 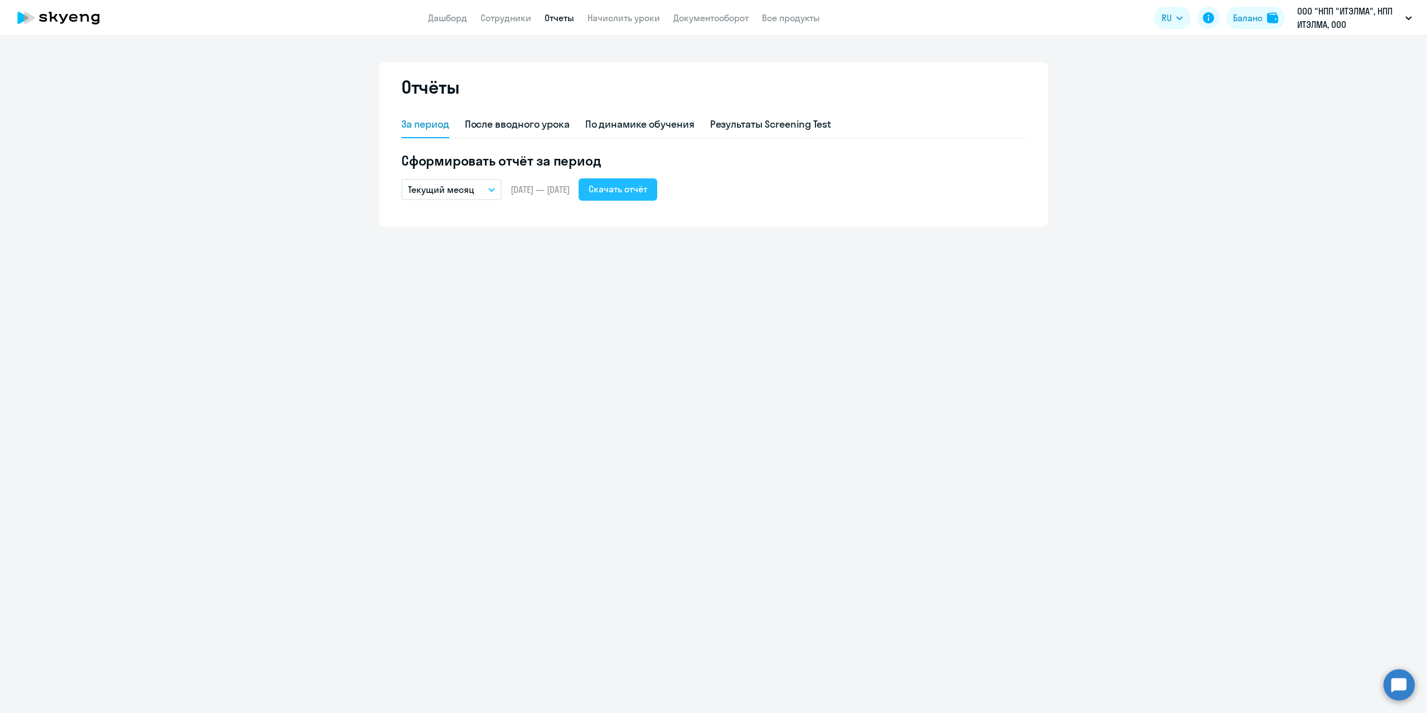 What do you see at coordinates (559, 18) in the screenshot?
I see `a: Отчеты` at bounding box center [559, 18].